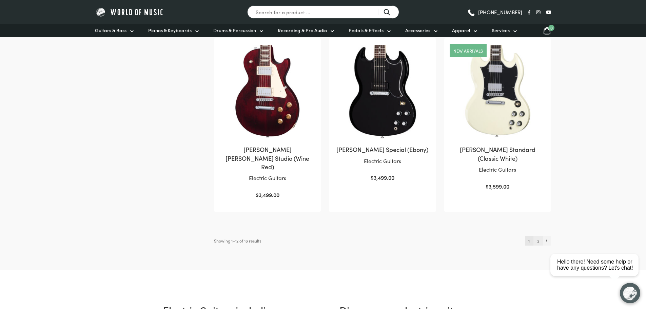 The width and height of the screenshot is (646, 309). Describe the element at coordinates (529, 241) in the screenshot. I see `span: Page 1` at that location.